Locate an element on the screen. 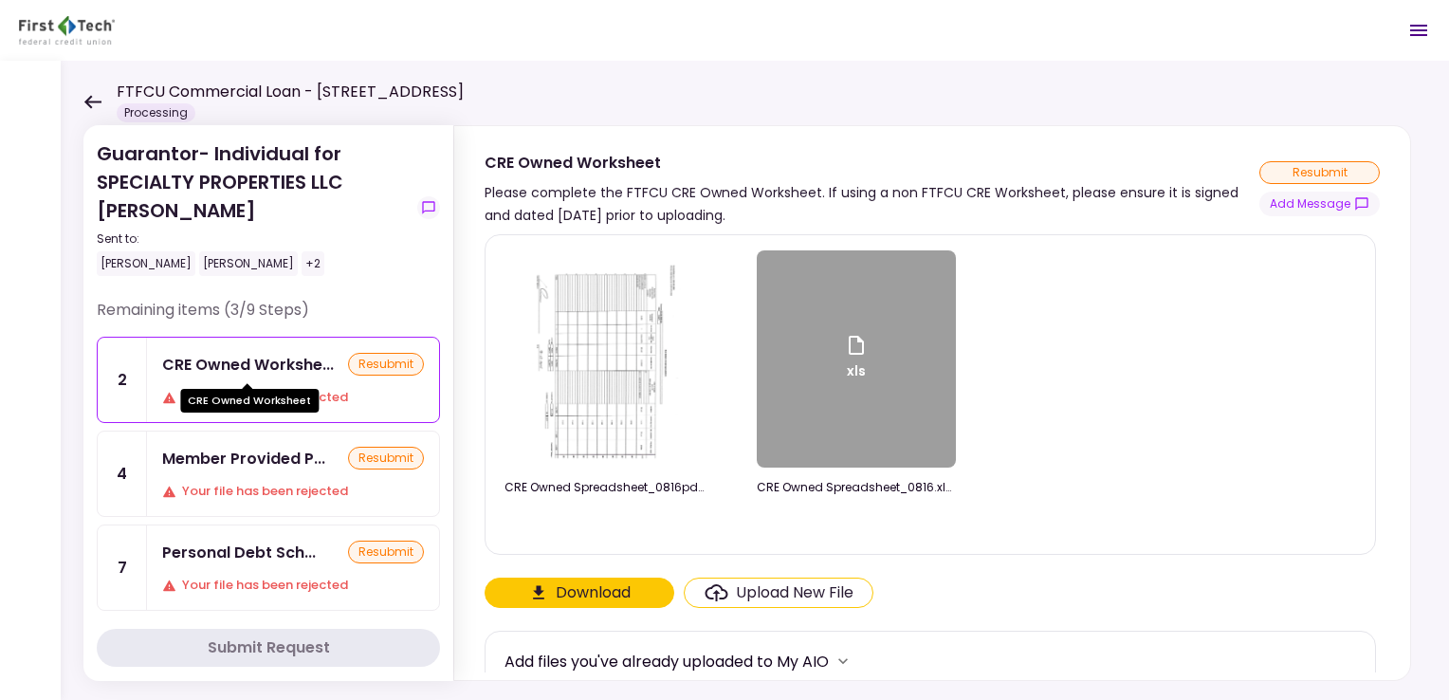 This screenshot has width=1449, height=700. span: Click here to upload the required document is located at coordinates (779, 593).